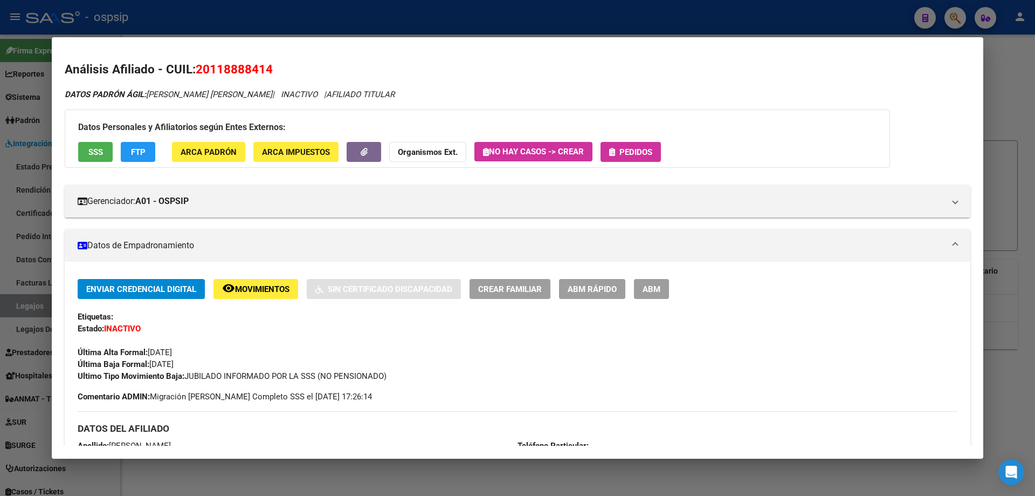 The width and height of the screenshot is (1035, 496). What do you see at coordinates (518, 428) in the screenshot?
I see `h3: DATOS DEL AFILIADO` at bounding box center [518, 428].